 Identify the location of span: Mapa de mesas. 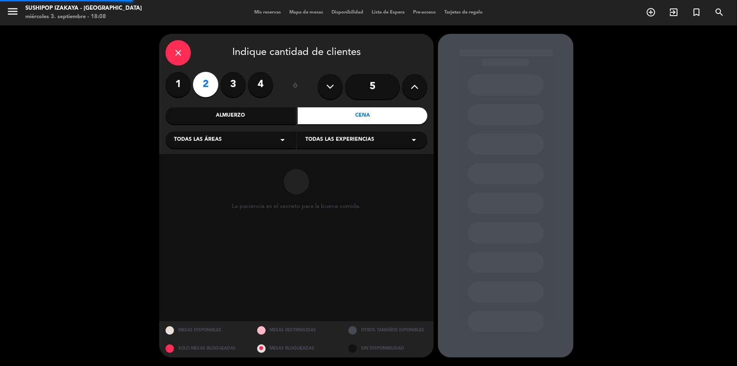
(306, 12).